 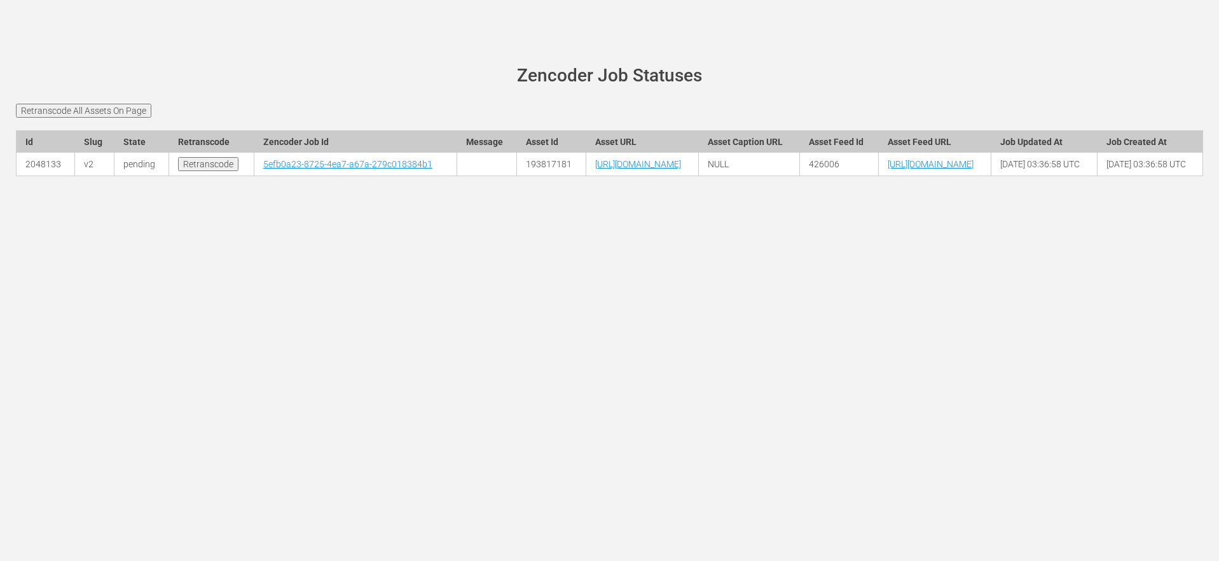 What do you see at coordinates (641, 141) in the screenshot?
I see `th: Asset URL` at bounding box center [641, 141].